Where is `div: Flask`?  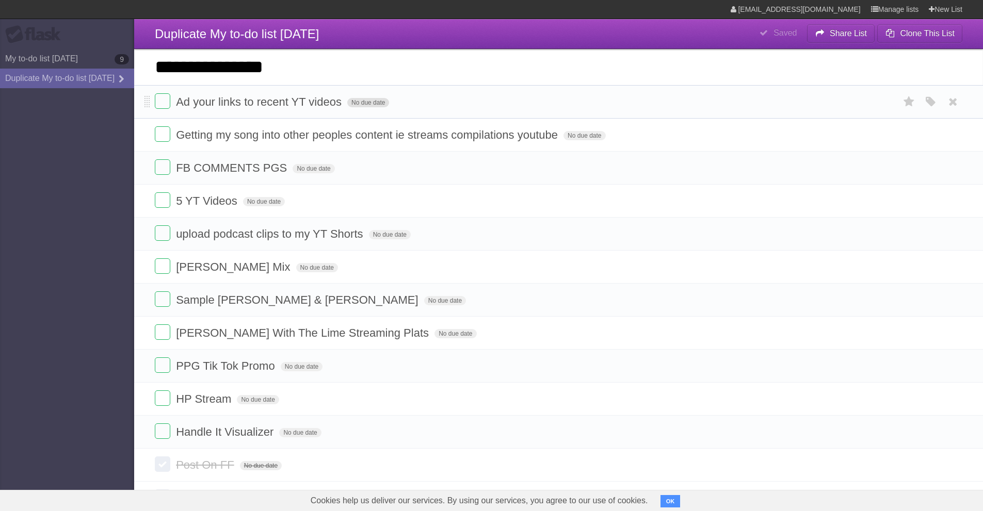
div: Flask is located at coordinates (36, 35).